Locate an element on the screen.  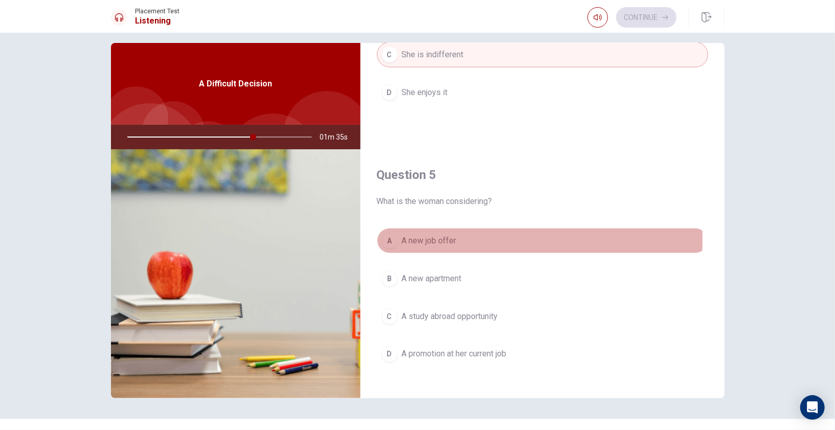
div: B is located at coordinates (389, 279).